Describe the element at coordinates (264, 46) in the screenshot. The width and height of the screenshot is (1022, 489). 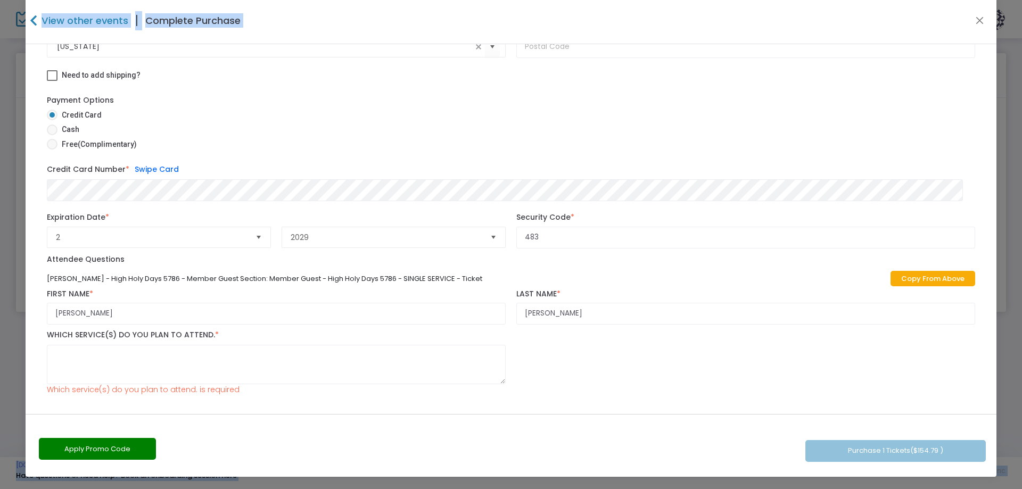
I see `input: Select State` at that location.